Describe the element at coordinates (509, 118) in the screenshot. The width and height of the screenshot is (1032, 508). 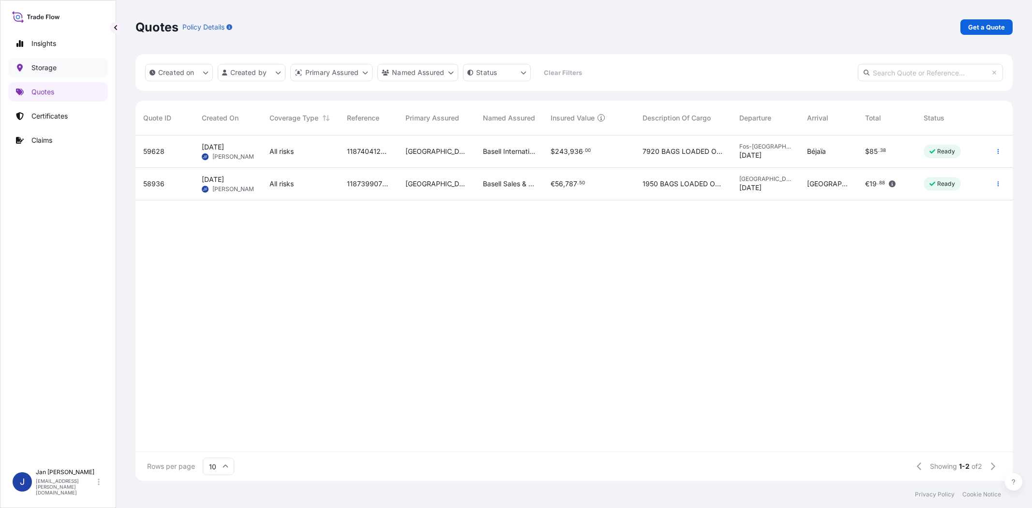
I see `span: Named Assured` at that location.